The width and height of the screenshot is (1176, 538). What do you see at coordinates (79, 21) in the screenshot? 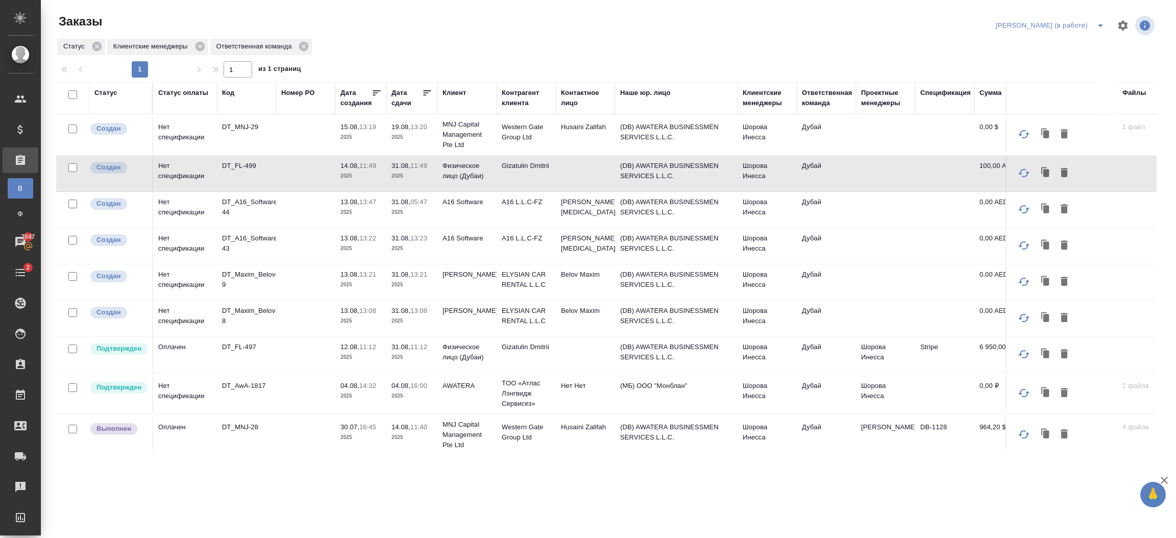
I see `span: Заказы` at bounding box center [79, 21].